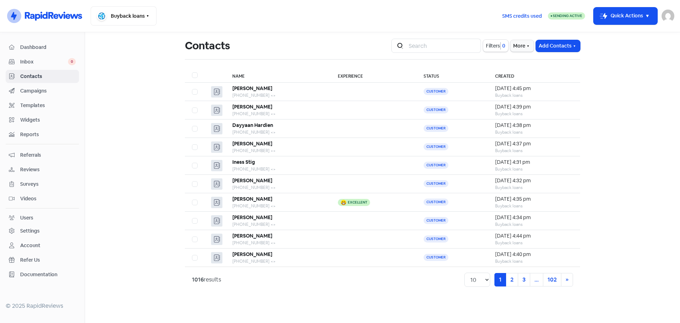 Image resolution: width=680 pixels, height=323 pixels. Describe the element at coordinates (278, 75) in the screenshot. I see `th: Name` at that location.